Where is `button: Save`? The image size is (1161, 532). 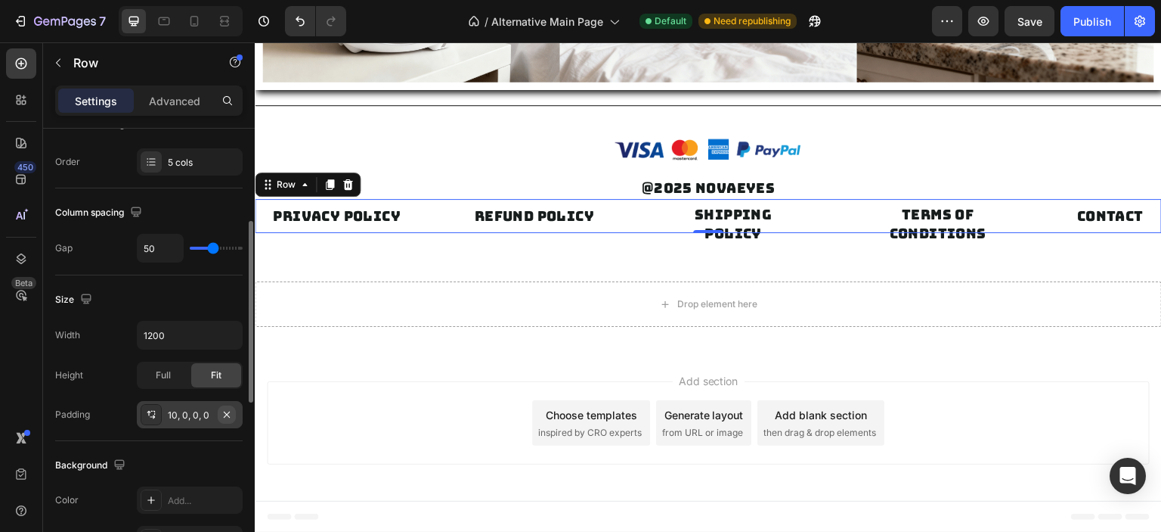
button: Save is located at coordinates (1030, 21).